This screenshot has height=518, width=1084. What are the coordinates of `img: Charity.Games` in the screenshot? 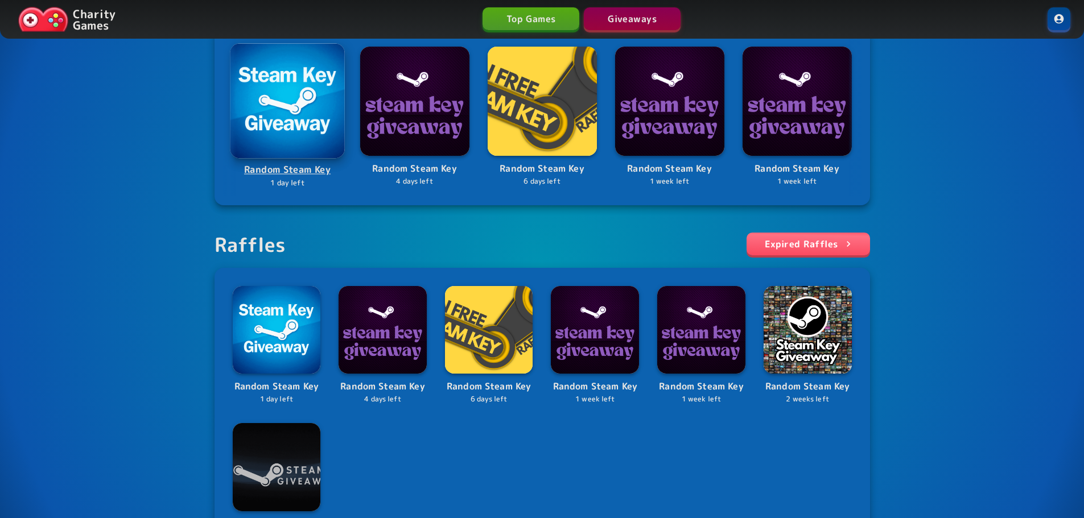 It's located at (43, 19).